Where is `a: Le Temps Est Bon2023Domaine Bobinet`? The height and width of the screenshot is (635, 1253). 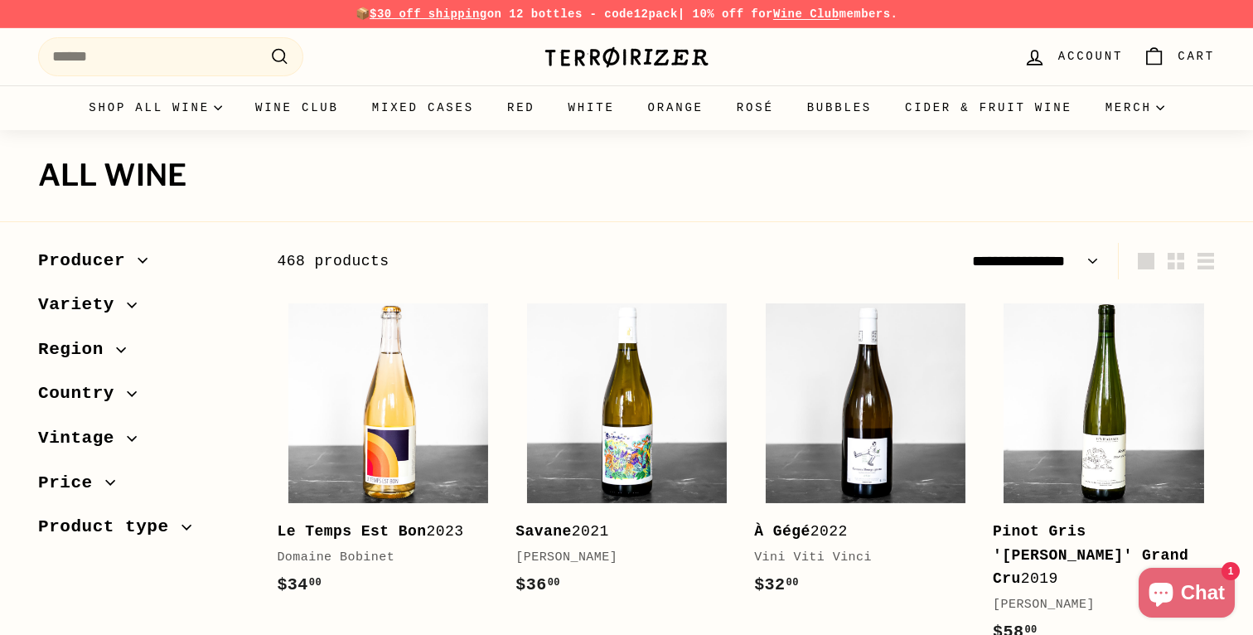 a: Le Temps Est Bon2023Domaine Bobinet is located at coordinates (388, 452).